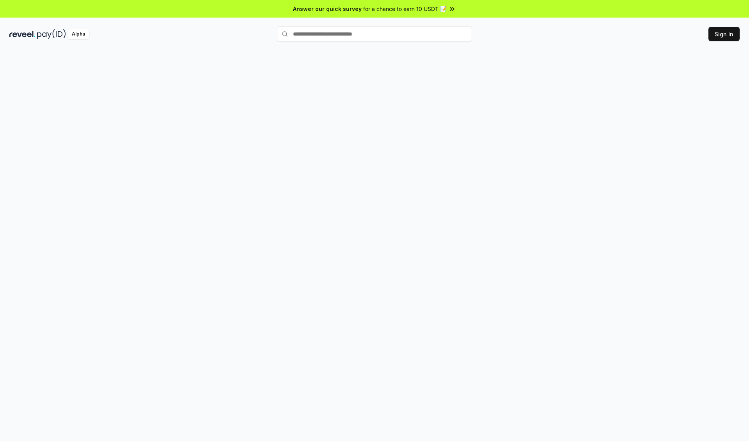 The height and width of the screenshot is (441, 749). What do you see at coordinates (405, 9) in the screenshot?
I see `span: for a chance to earn 10 USDT 📝` at bounding box center [405, 9].